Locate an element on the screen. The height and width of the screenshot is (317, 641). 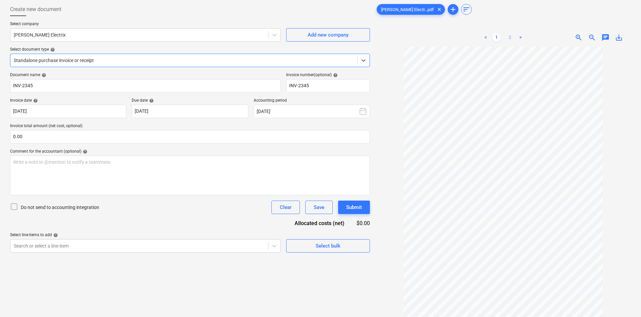
div: Document name is located at coordinates (146, 75).